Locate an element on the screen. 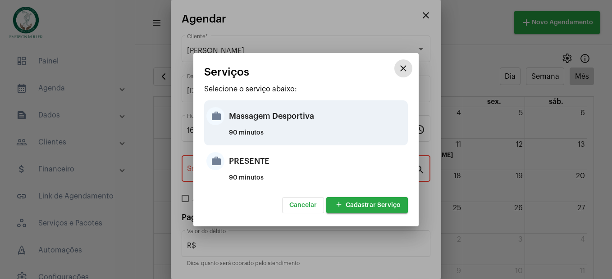 The image size is (612, 279). button: Cancelar is located at coordinates (303, 205).